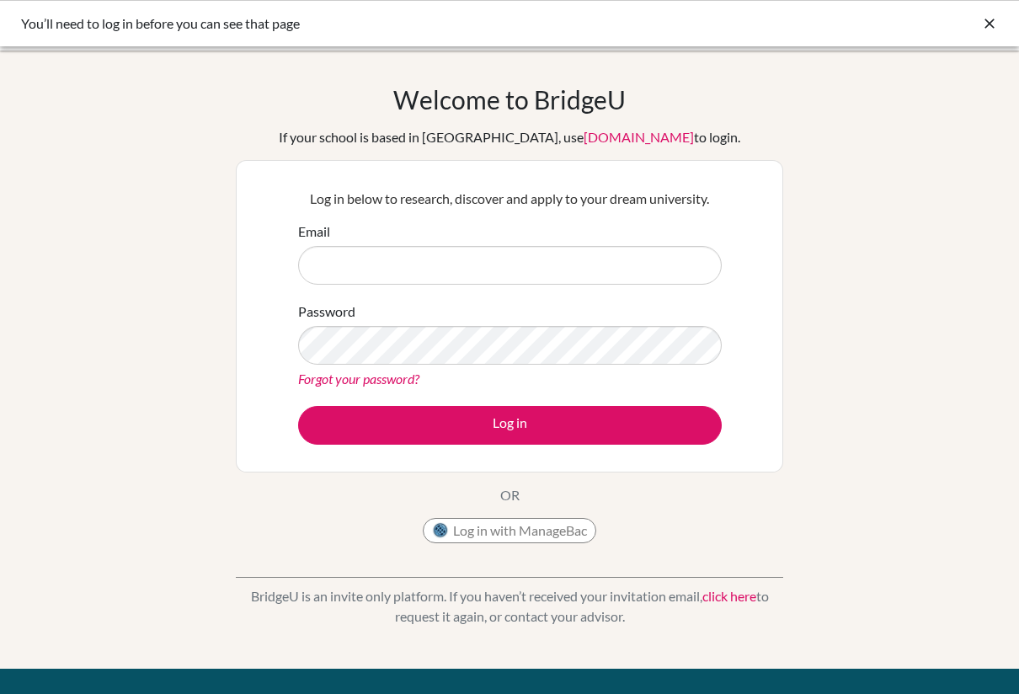 Image resolution: width=1019 pixels, height=694 pixels. I want to click on p: BridgeU is an invite only platform. If you haven’t received your invitation email, to request it ..., so click(509, 606).